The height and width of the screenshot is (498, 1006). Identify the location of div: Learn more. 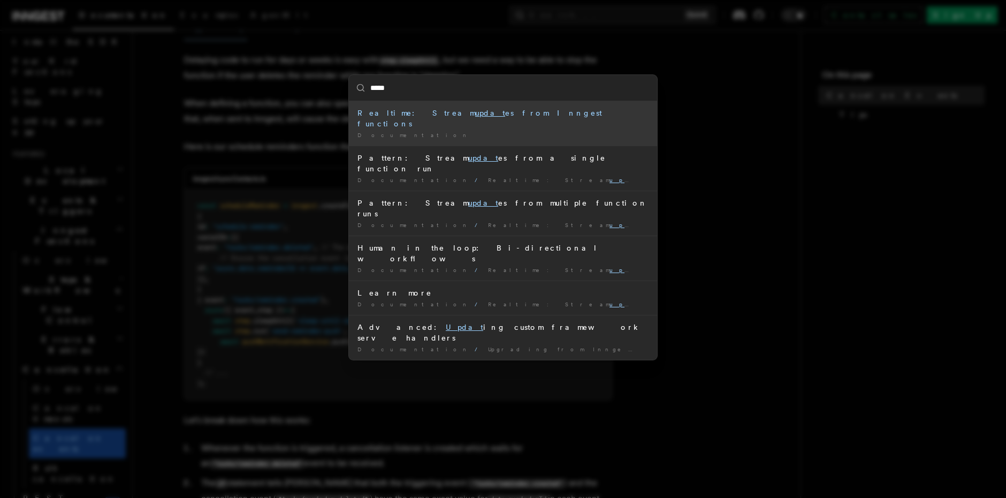
(503, 293).